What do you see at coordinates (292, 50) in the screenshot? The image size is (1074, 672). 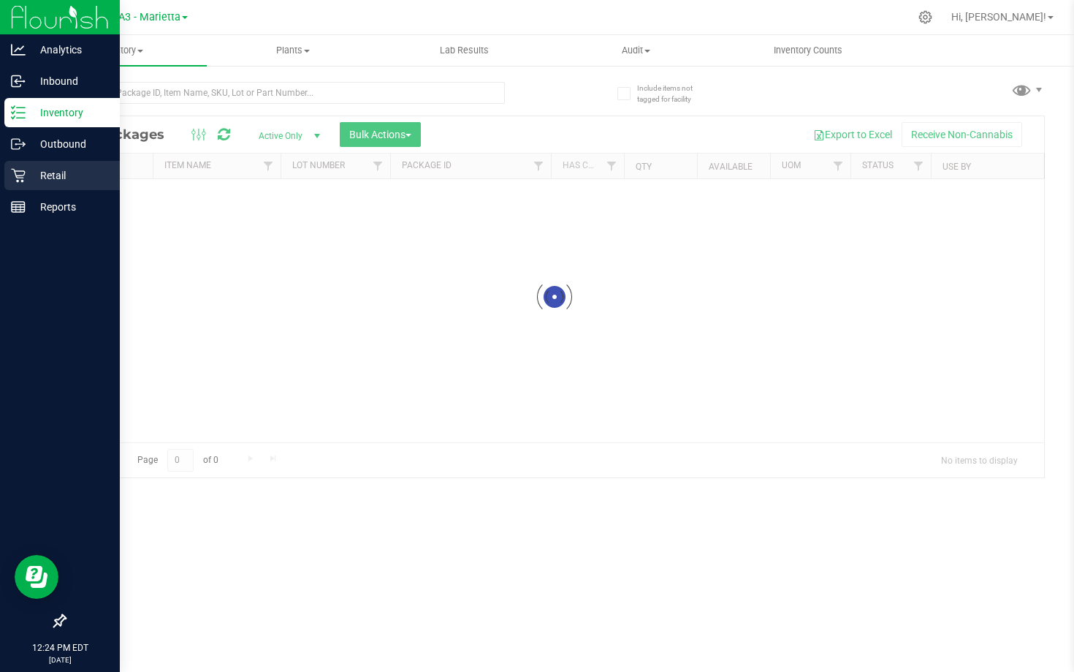 I see `a: Plants` at bounding box center [292, 50].